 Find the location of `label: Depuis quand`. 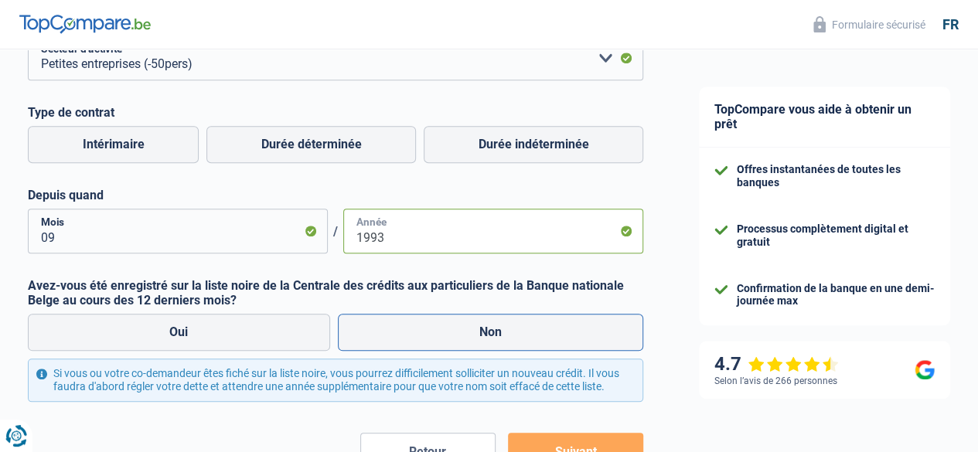

label: Depuis quand is located at coordinates (336, 195).